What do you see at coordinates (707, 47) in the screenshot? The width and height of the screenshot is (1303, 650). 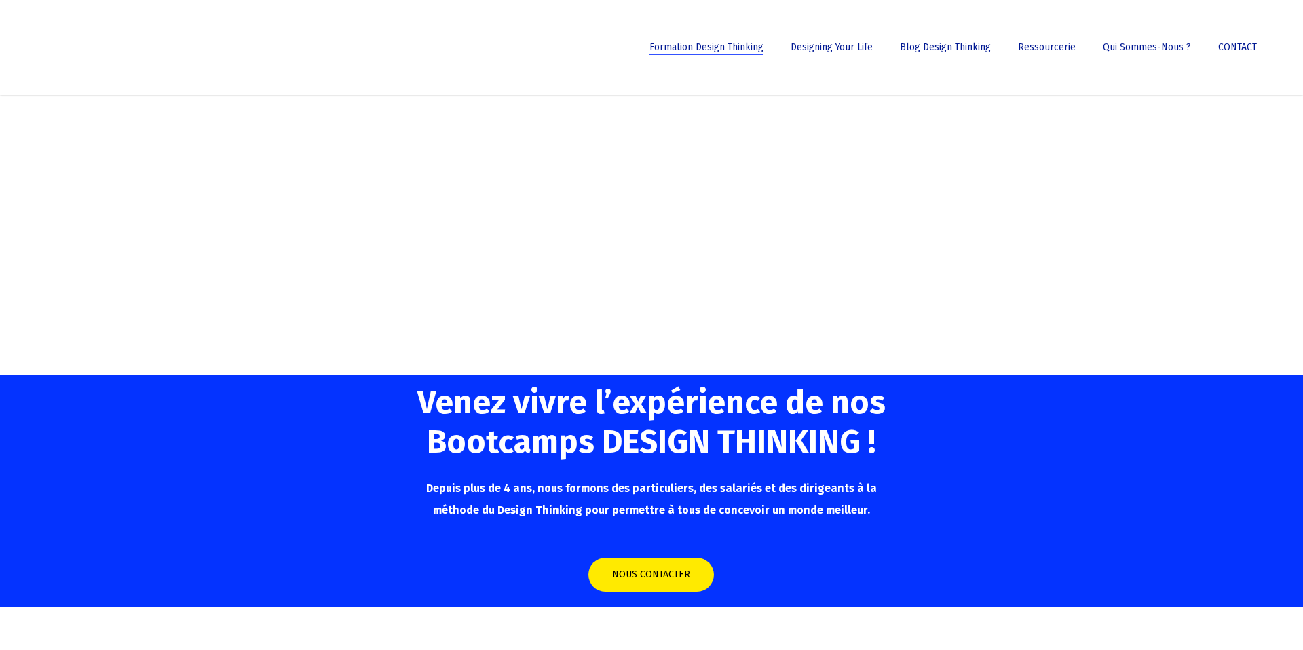 I see `span: Formation Design Thinking` at bounding box center [707, 47].